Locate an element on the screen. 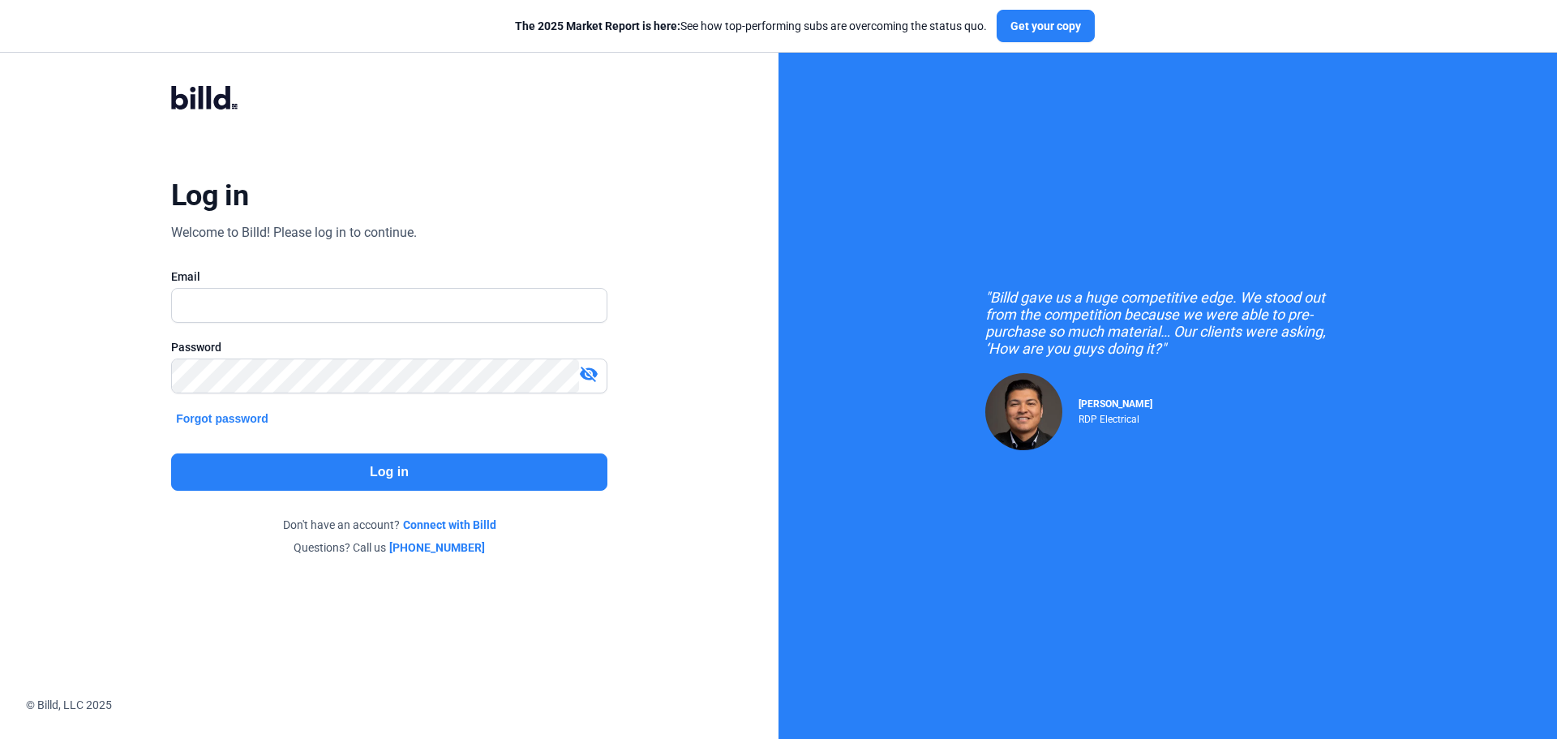  div: Password is located at coordinates (389, 347).